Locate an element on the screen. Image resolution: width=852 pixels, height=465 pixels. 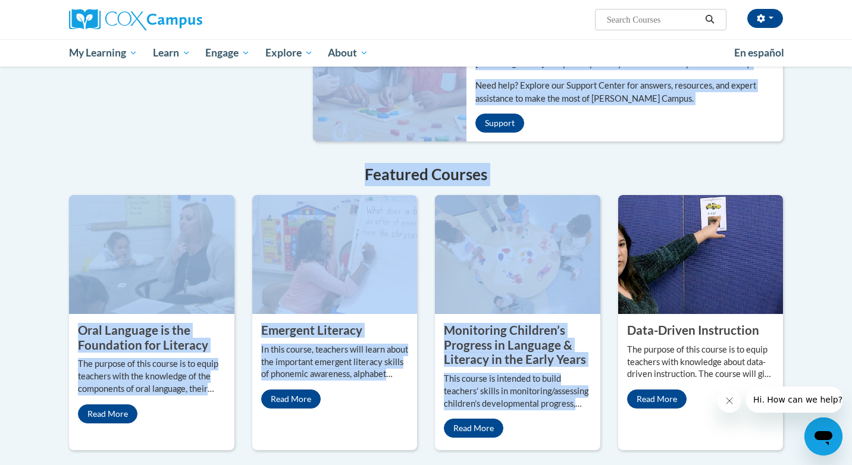
property: Monitoring Children’s Progress in Language & Literacy in the Early Years is located at coordinates (514, 344).